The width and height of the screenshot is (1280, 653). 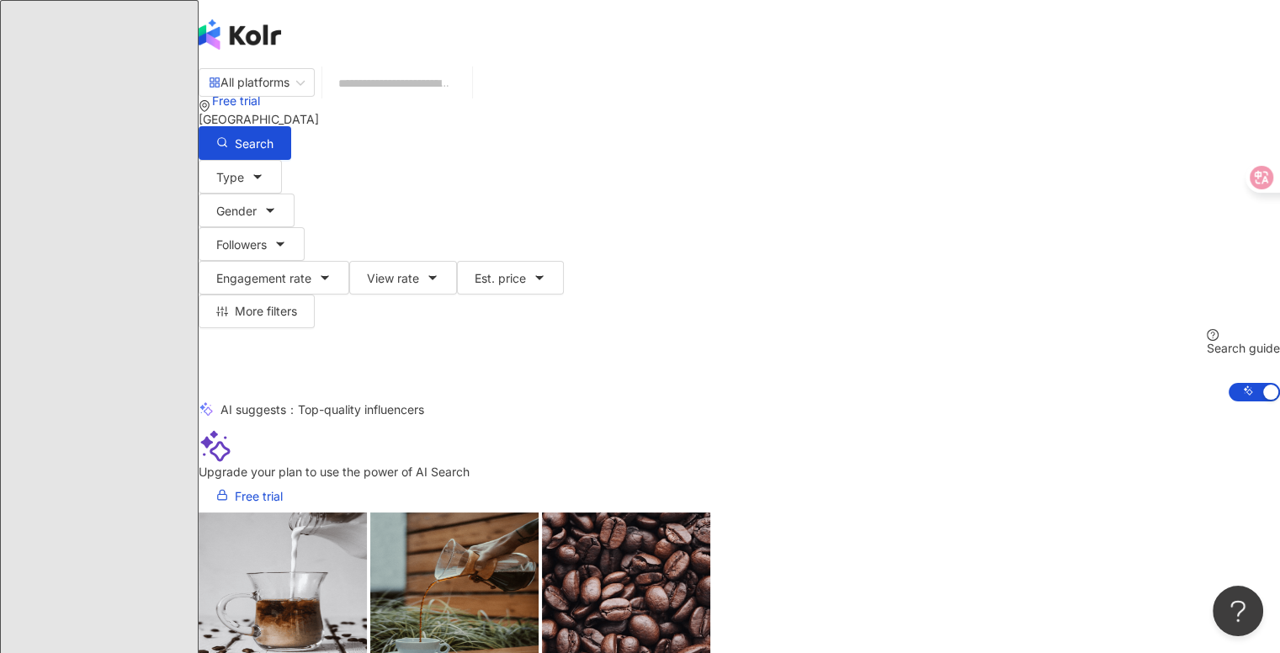 I want to click on span: Followers, so click(x=242, y=245).